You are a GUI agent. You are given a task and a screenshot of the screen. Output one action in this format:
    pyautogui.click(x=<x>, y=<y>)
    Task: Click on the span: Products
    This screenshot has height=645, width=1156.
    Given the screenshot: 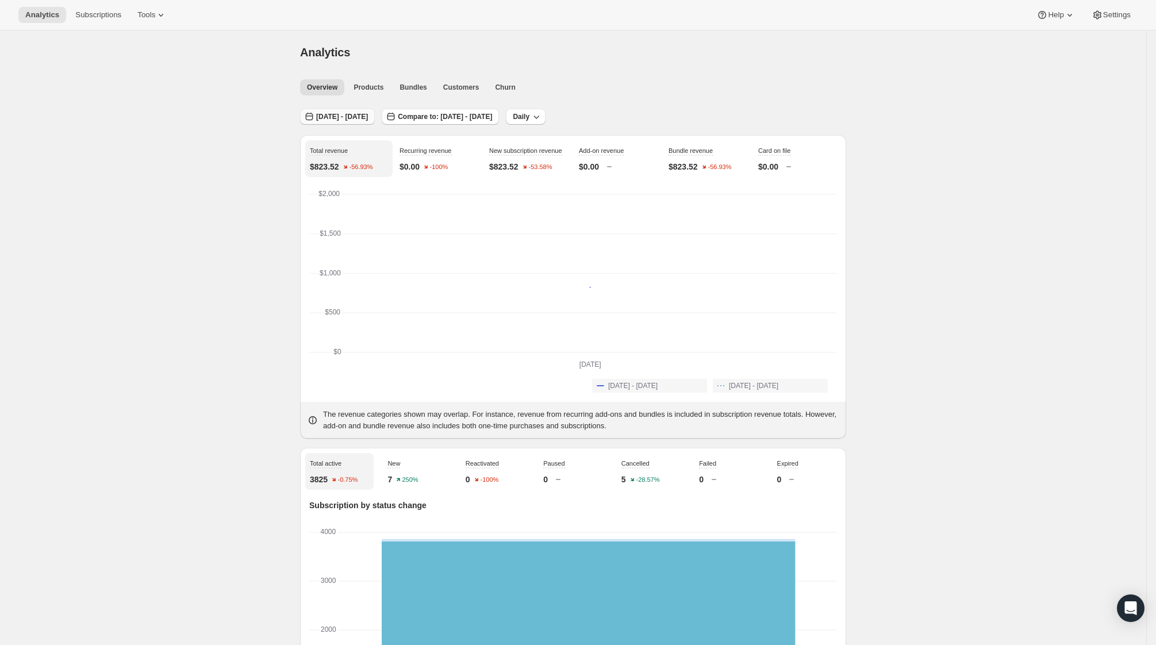 What is the action you would take?
    pyautogui.click(x=368, y=87)
    